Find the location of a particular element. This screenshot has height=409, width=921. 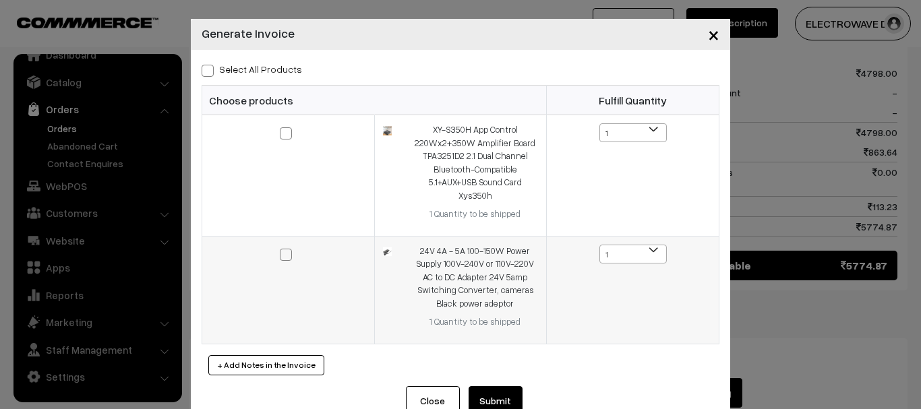

th: Fulfill Quantity is located at coordinates (633, 100).